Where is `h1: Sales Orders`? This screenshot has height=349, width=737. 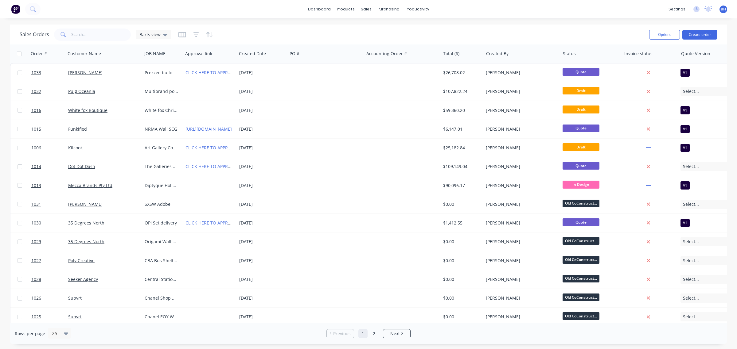 h1: Sales Orders is located at coordinates (34, 34).